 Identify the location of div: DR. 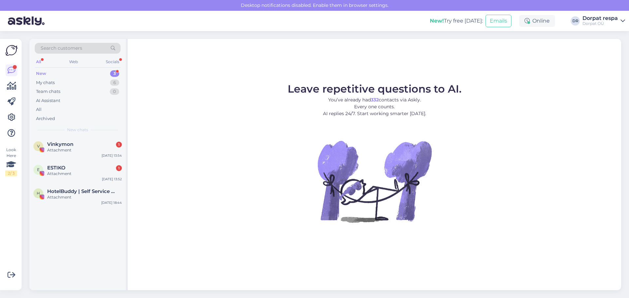
(575, 21).